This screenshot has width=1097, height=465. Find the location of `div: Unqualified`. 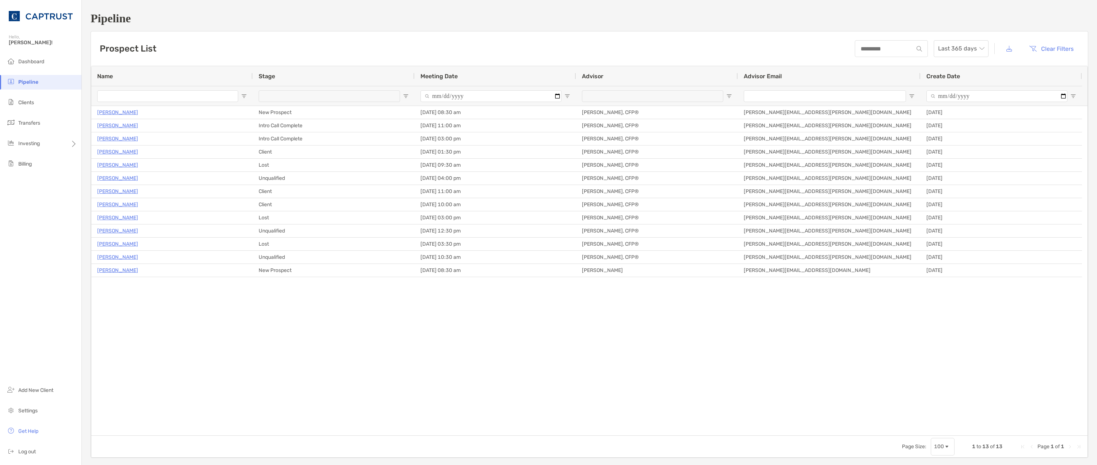

div: Unqualified is located at coordinates (333, 230).